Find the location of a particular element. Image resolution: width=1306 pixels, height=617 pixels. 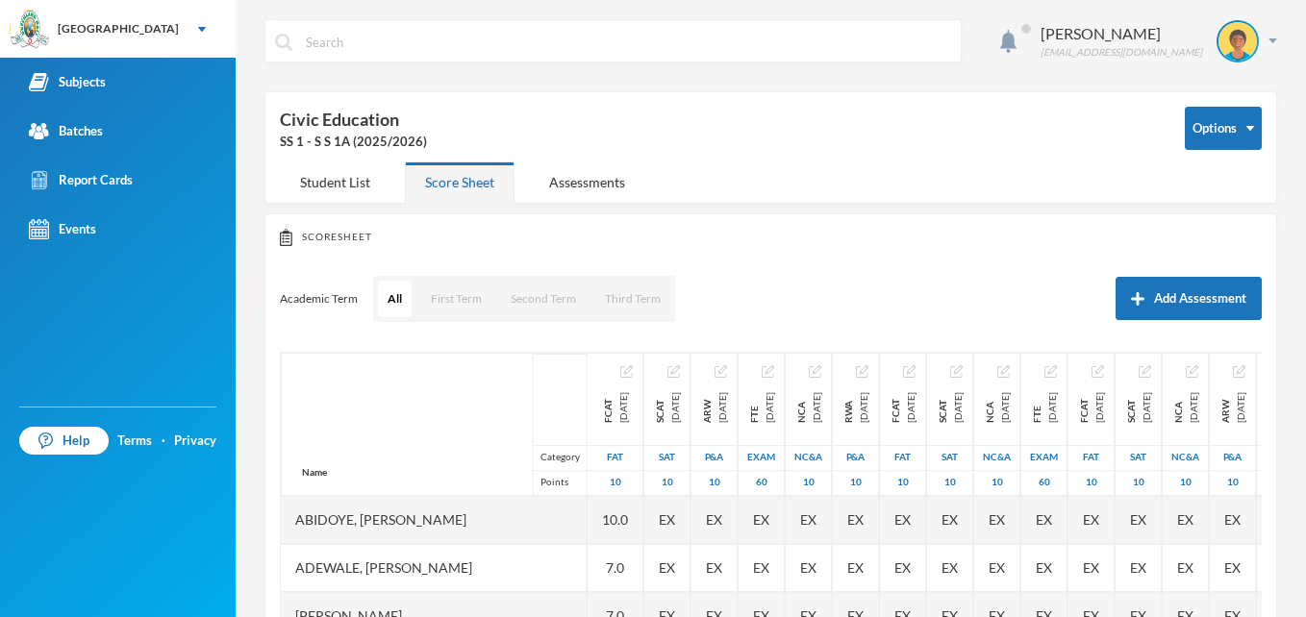

div: Events is located at coordinates (63, 229).